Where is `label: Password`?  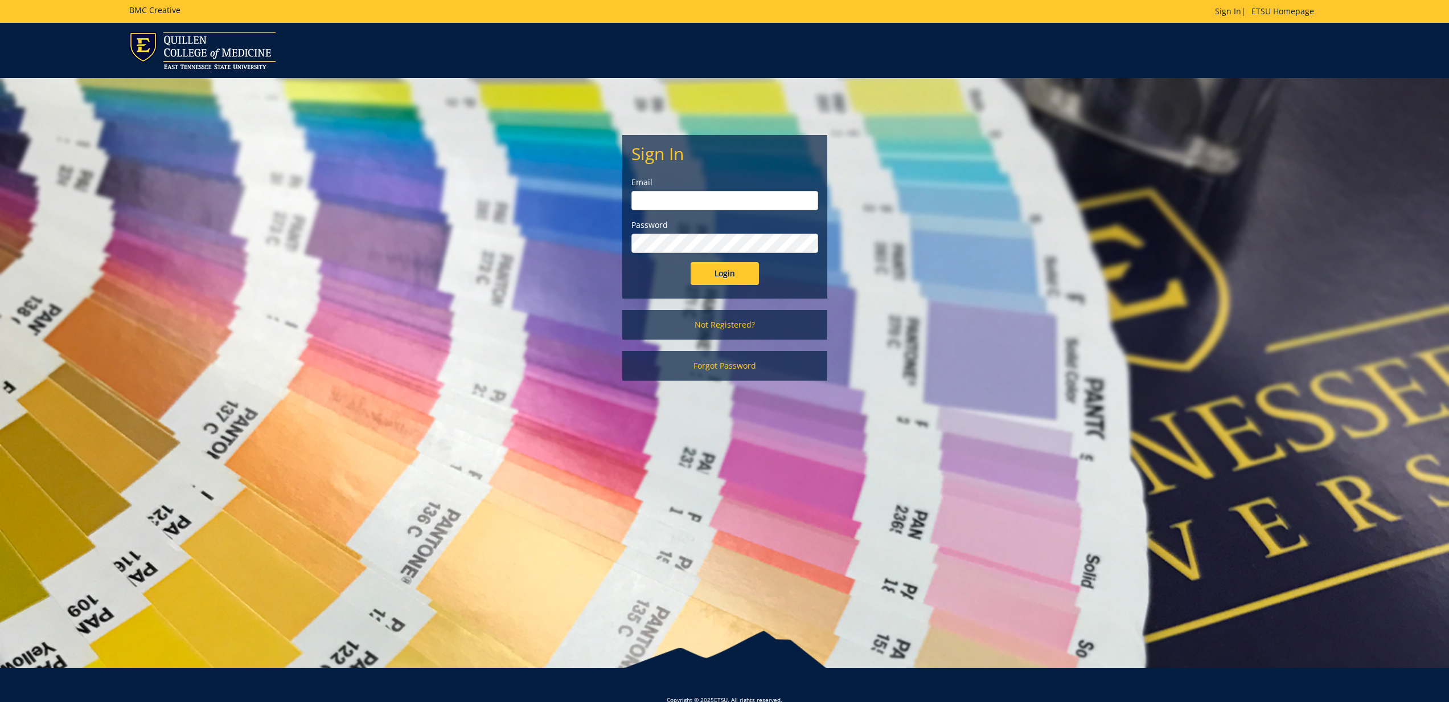
label: Password is located at coordinates (725, 225).